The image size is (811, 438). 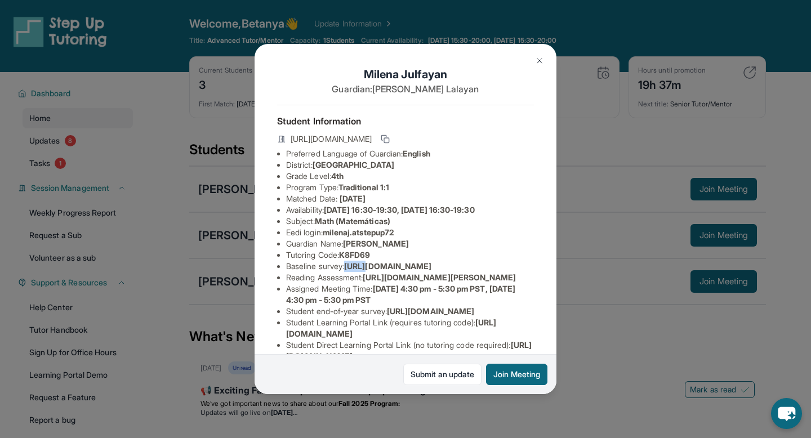 I want to click on li: Assigned Meeting Time :, so click(x=410, y=294).